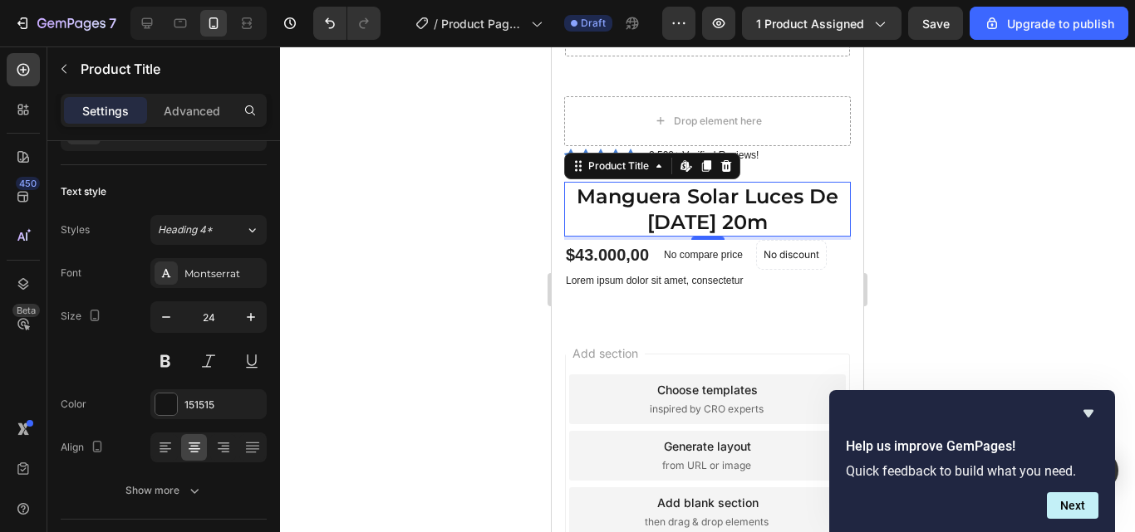 The width and height of the screenshot is (1135, 532). Describe the element at coordinates (65, 23) in the screenshot. I see `button: 7` at that location.